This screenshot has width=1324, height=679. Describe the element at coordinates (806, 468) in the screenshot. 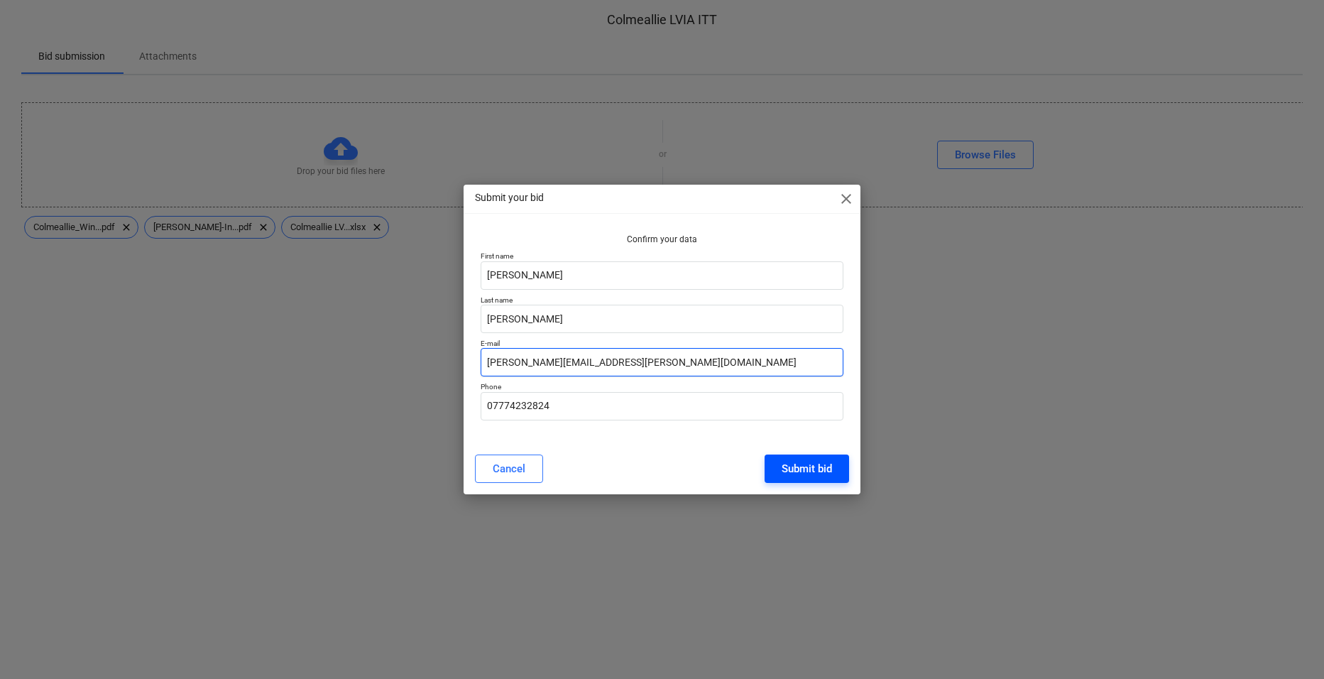

I see `button: Submit bid` at that location.